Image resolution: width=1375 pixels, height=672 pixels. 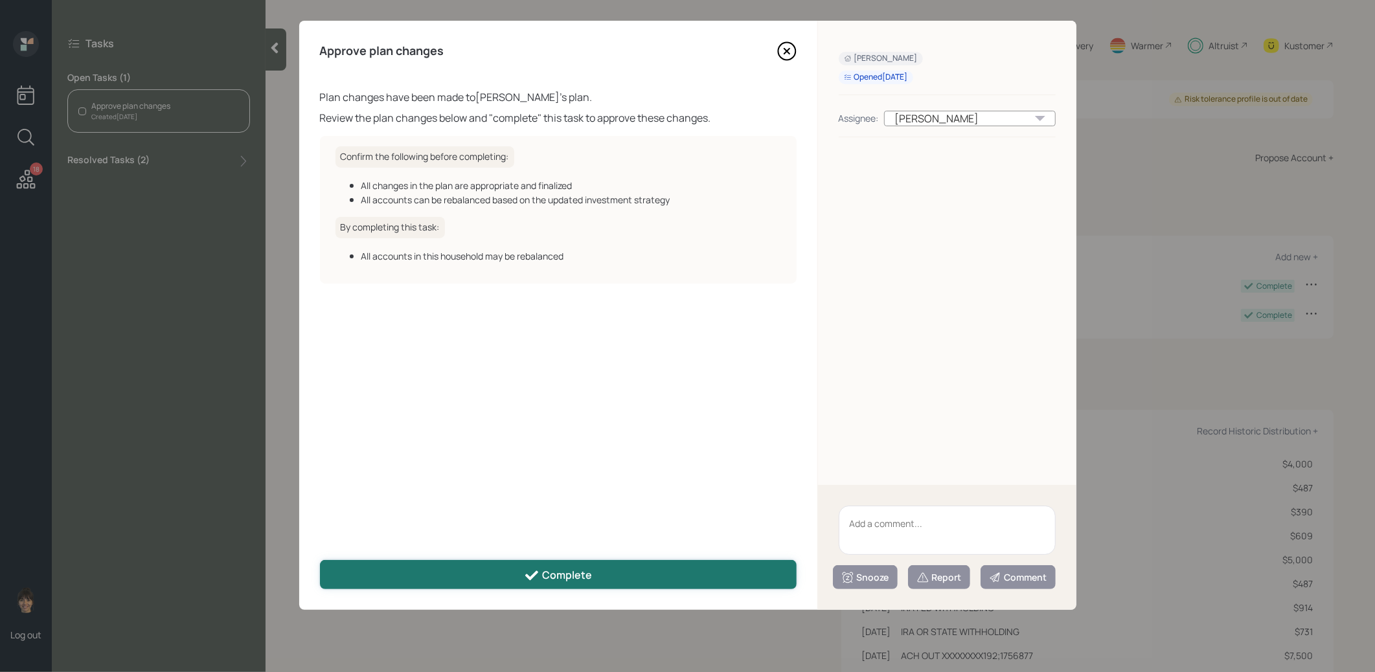 I want to click on div: Complete, so click(x=558, y=576).